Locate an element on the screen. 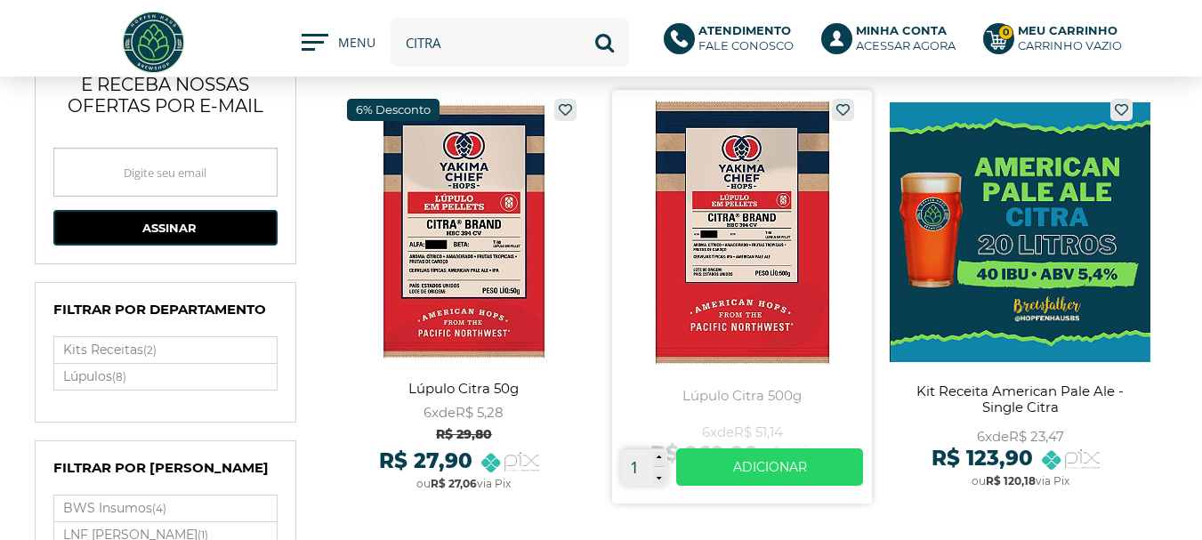 This screenshot has width=1202, height=540. p: Fale conosco is located at coordinates (746, 38).